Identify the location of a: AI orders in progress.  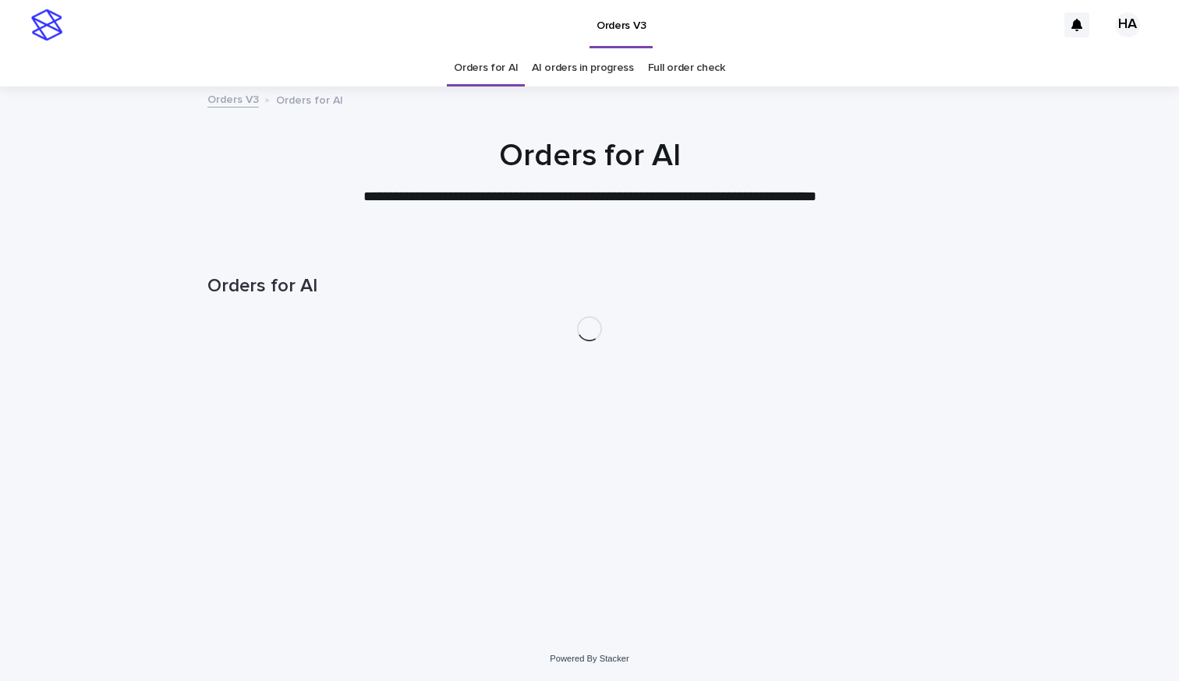
(582, 68).